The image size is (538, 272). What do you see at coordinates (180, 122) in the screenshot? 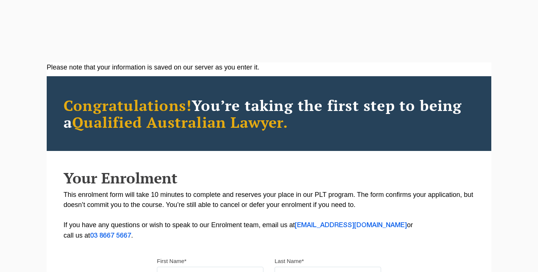
I see `span: Qualified Australian Lawyer.` at bounding box center [180, 122].